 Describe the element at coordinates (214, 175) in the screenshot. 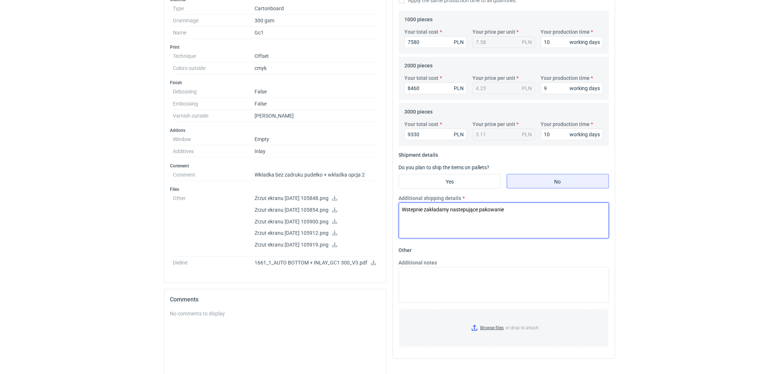

I see `dt: Comment` at that location.